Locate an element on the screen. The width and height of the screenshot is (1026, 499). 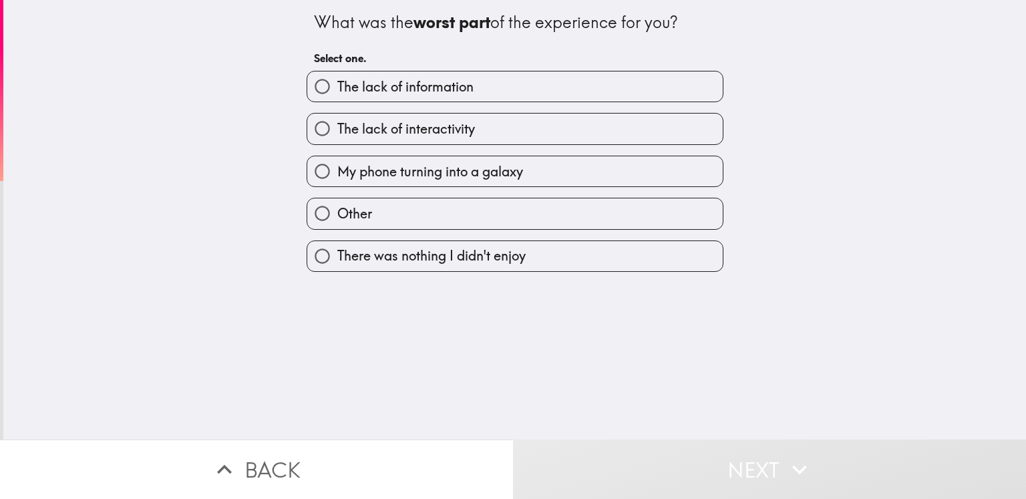
span: The lack of information is located at coordinates (405, 87).